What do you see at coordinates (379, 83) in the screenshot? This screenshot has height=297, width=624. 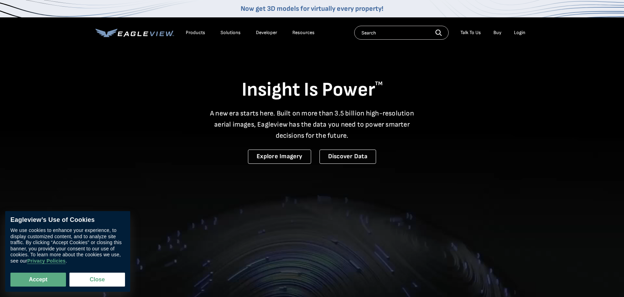 I see `sup: TM` at bounding box center [379, 83].